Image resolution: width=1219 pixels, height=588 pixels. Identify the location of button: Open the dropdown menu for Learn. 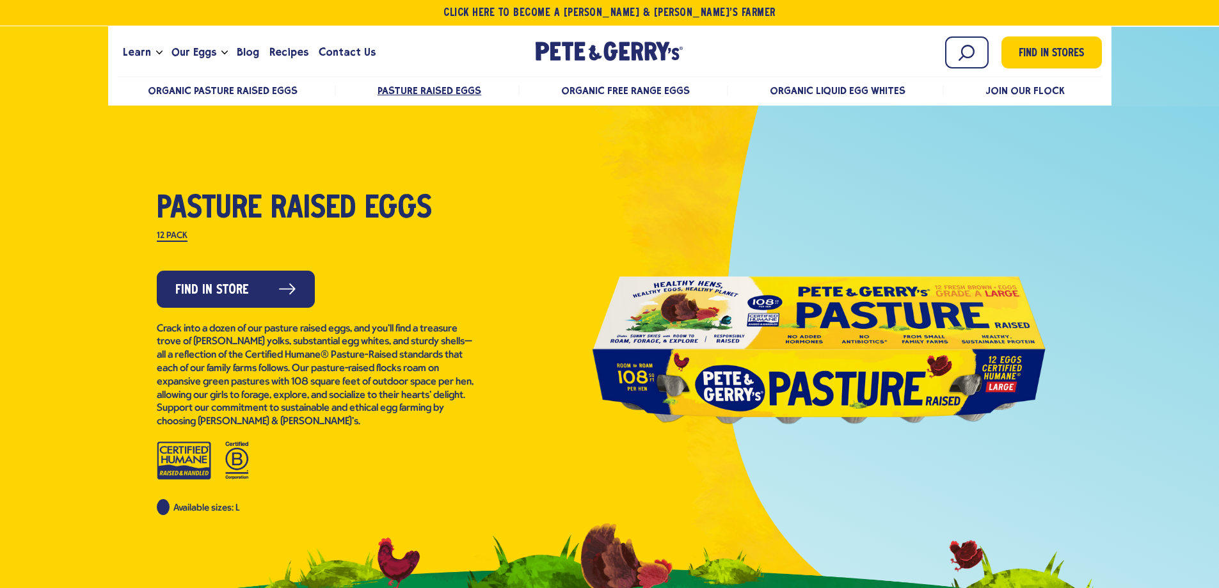
(159, 52).